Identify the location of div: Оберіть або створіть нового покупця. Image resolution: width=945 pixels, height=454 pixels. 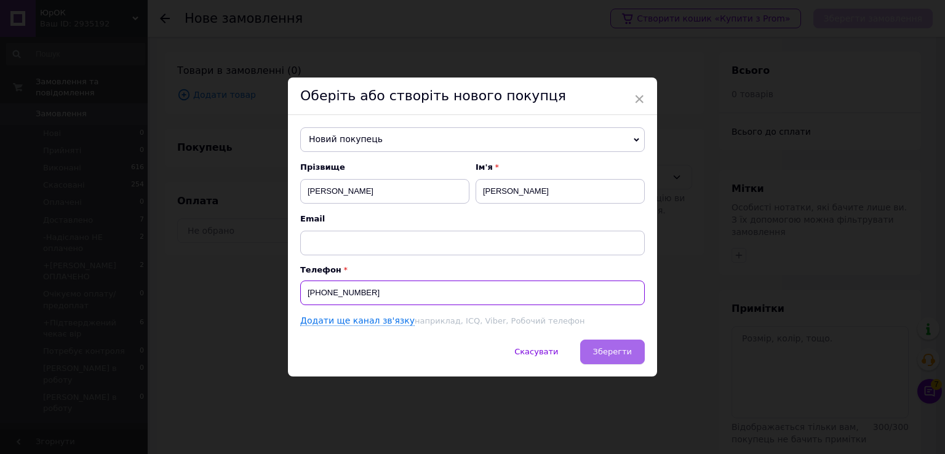
(472, 96).